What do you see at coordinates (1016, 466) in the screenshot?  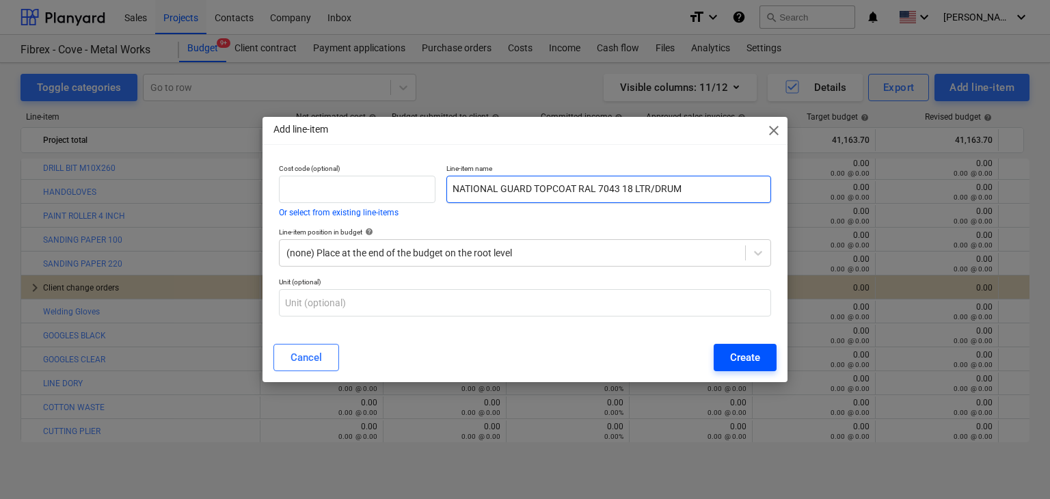 I see `div: Chat Widget` at bounding box center [1016, 466].